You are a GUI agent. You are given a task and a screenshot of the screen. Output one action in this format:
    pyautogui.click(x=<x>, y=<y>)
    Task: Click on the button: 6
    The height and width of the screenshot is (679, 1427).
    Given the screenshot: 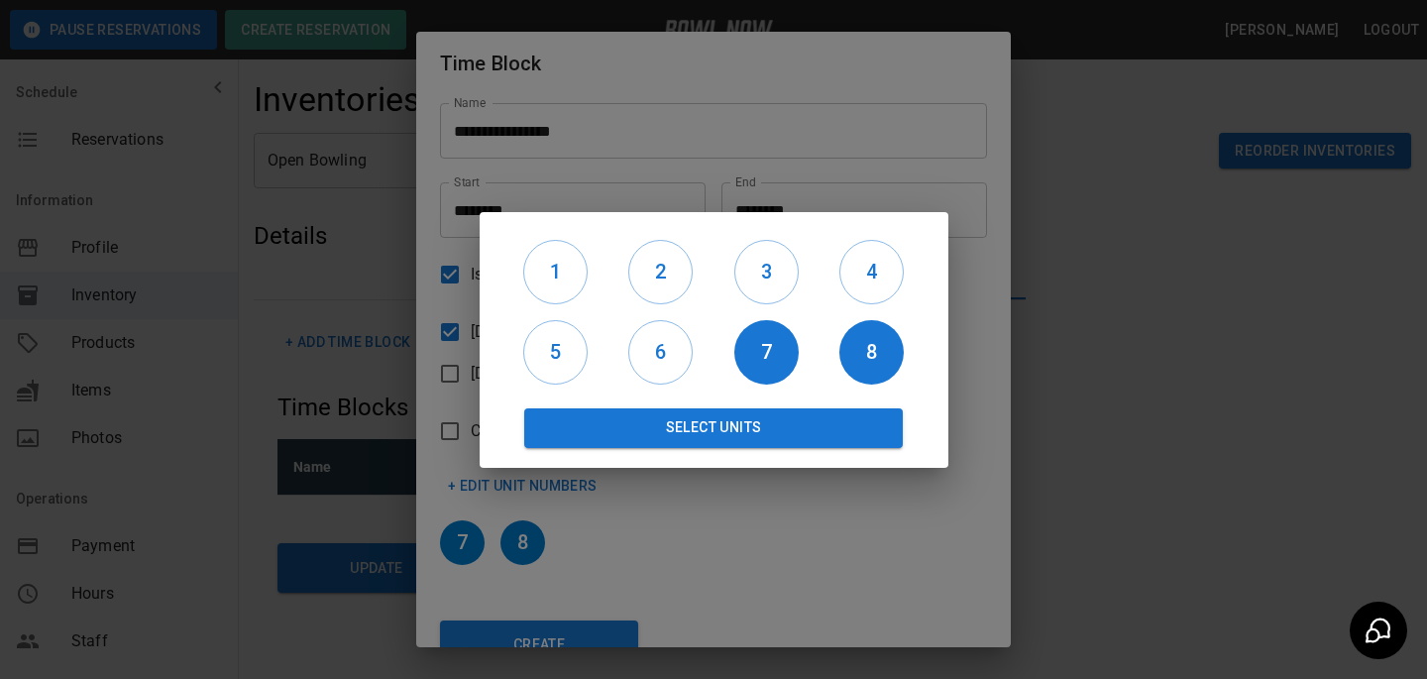 What is the action you would take?
    pyautogui.click(x=660, y=352)
    